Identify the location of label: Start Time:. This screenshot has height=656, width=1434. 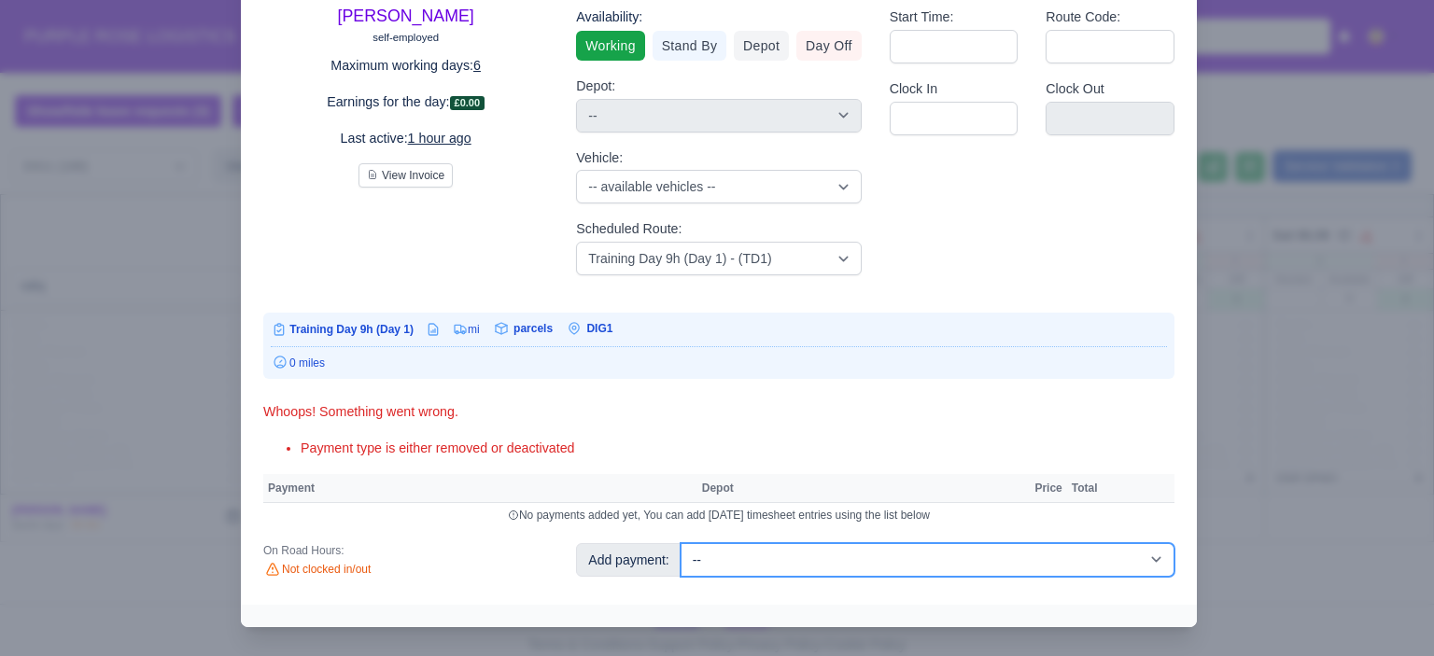
(922, 17).